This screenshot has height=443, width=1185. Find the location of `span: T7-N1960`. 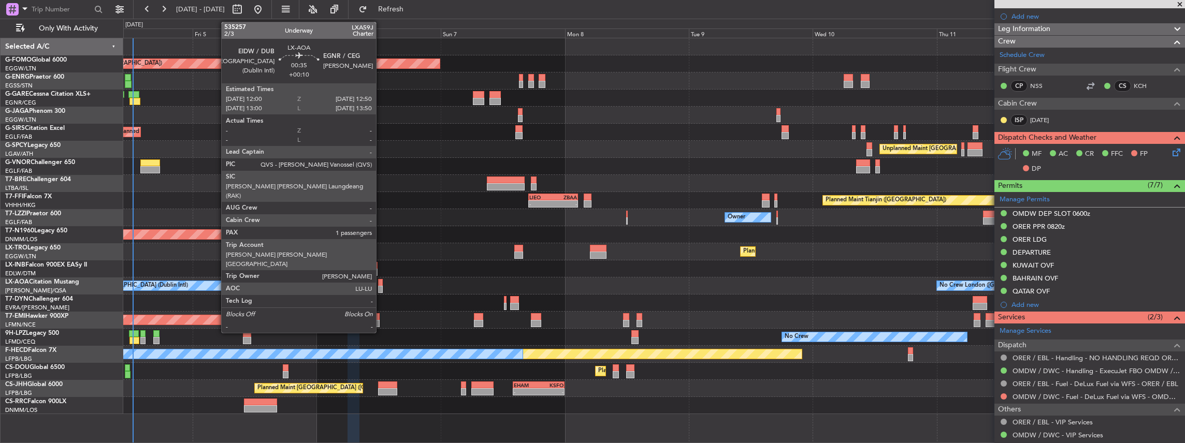

span: T7-N1960 is located at coordinates (20, 231).